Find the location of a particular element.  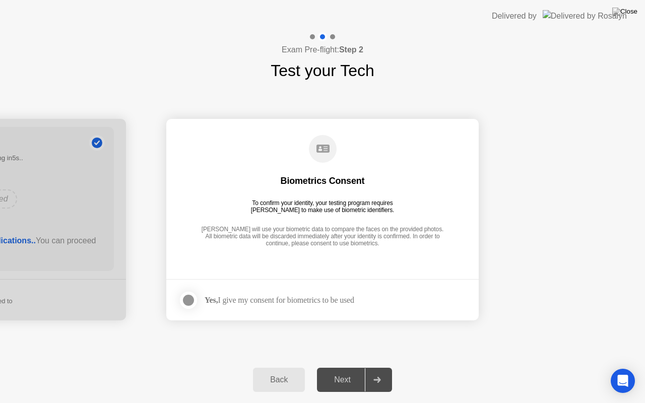

img: Delivered by Rosalyn is located at coordinates (585, 16).